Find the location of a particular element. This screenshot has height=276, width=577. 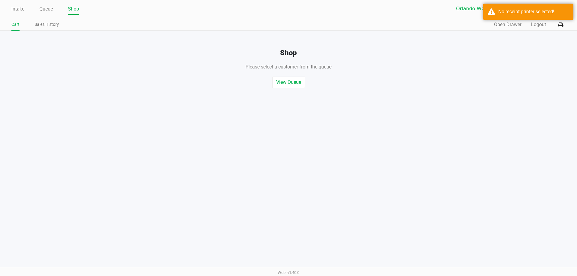

span: Web: v1.40.0 is located at coordinates (288, 272).